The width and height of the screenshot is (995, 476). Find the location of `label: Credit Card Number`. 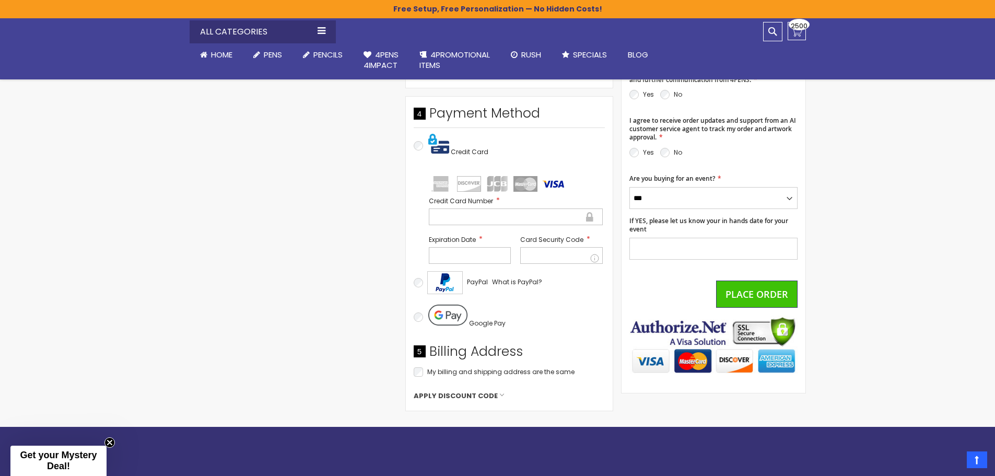

label: Credit Card Number is located at coordinates (516, 201).